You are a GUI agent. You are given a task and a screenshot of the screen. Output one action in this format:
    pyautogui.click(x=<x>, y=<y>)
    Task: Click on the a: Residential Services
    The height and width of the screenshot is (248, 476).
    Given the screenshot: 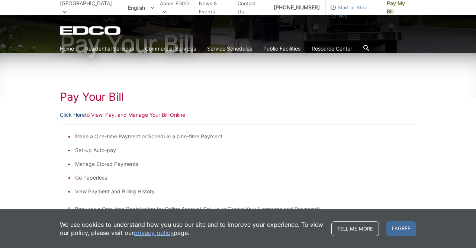 What is the action you would take?
    pyautogui.click(x=109, y=49)
    